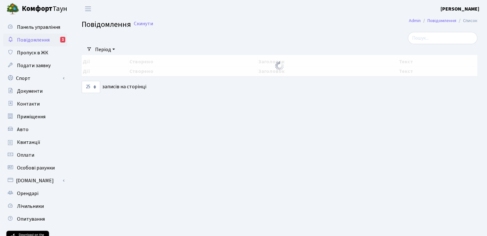 The height and width of the screenshot is (236, 487). I want to click on select: записів на сторінці, so click(91, 87).